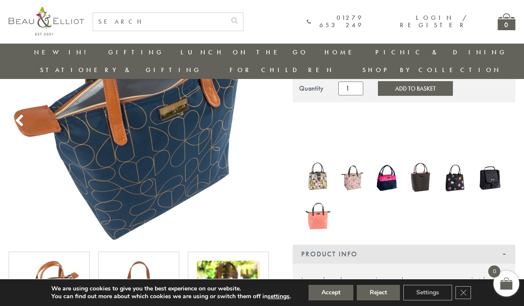  What do you see at coordinates (63, 52) in the screenshot?
I see `a: New in!` at bounding box center [63, 52].